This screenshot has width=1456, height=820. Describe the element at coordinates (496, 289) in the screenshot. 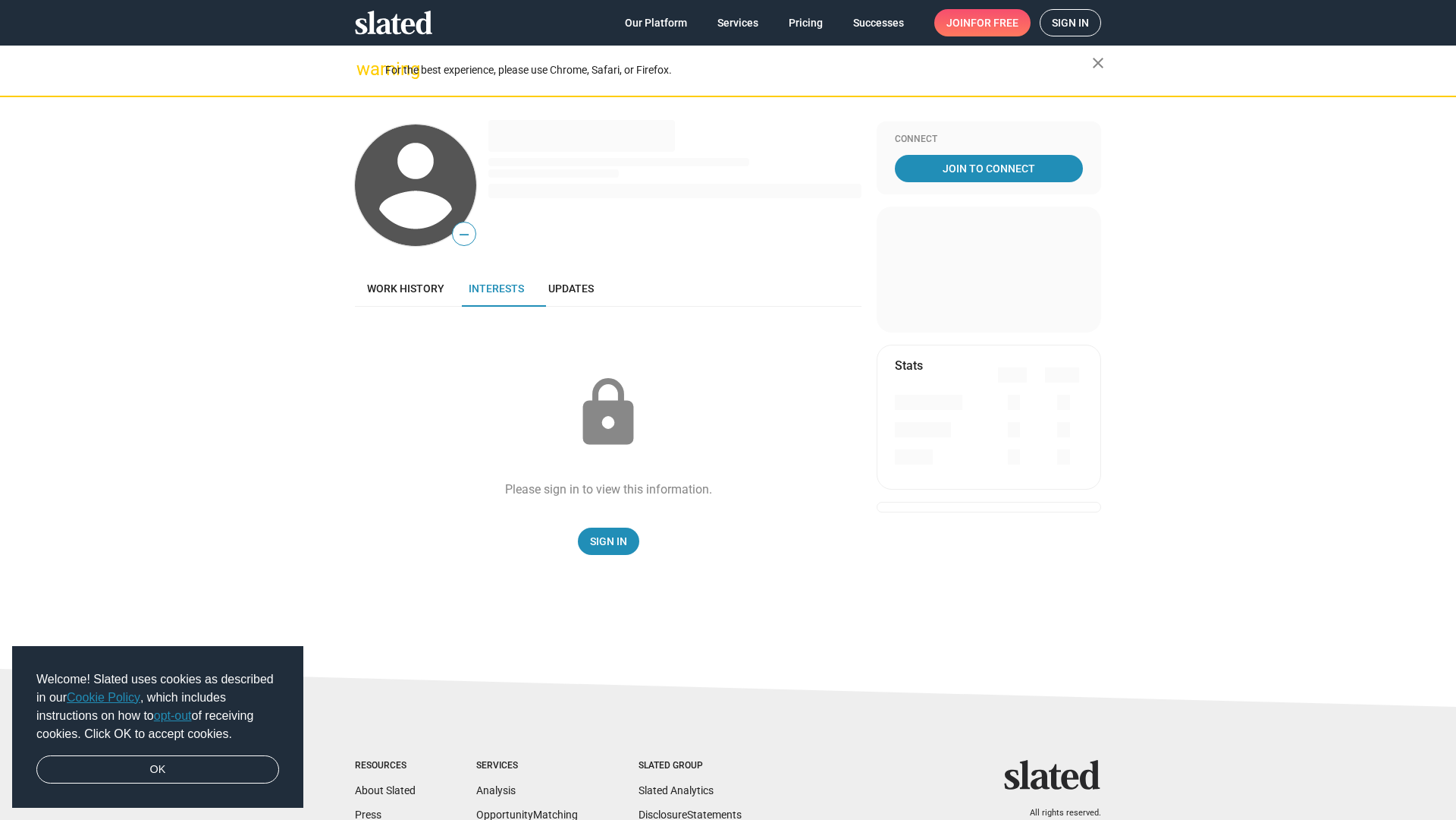

I see `span: Interests` at that location.